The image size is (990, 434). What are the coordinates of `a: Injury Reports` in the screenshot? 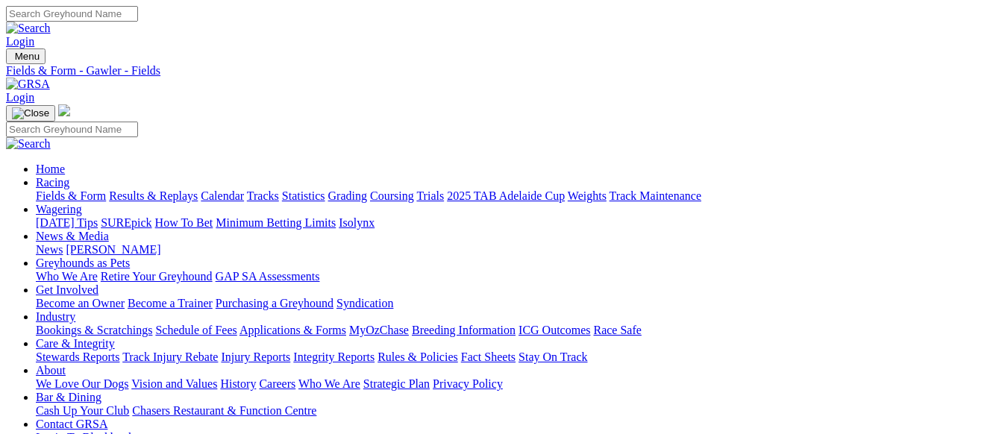 It's located at (255, 357).